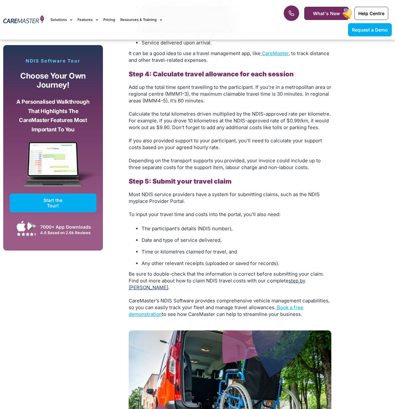 The height and width of the screenshot is (409, 395). Describe the element at coordinates (216, 311) in the screenshot. I see `a: Book a free demonstration` at that location.